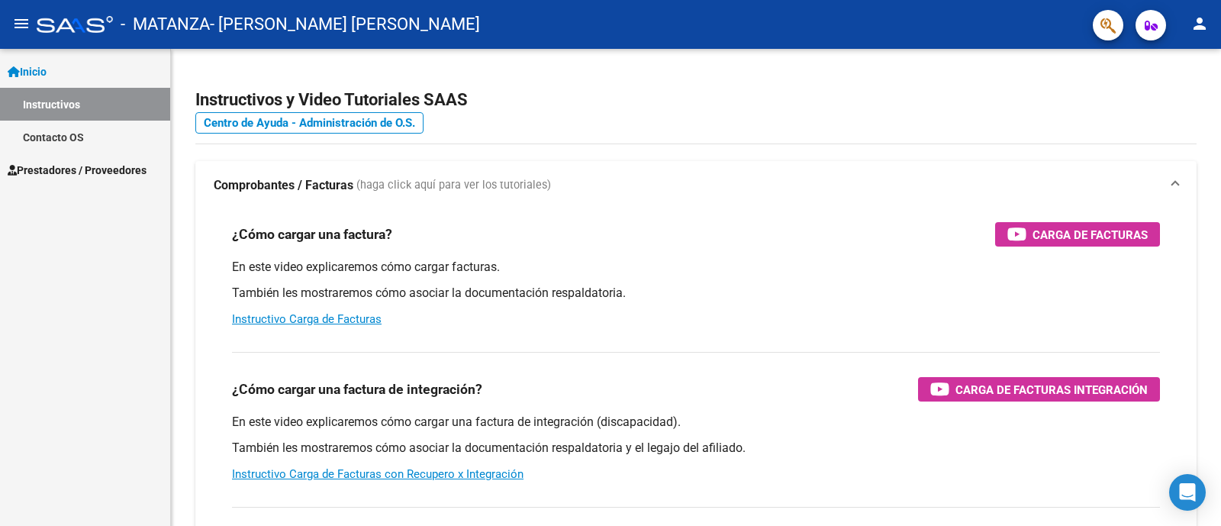 This screenshot has width=1221, height=526. Describe the element at coordinates (1078, 234) in the screenshot. I see `button: Carga de Facturas` at that location.